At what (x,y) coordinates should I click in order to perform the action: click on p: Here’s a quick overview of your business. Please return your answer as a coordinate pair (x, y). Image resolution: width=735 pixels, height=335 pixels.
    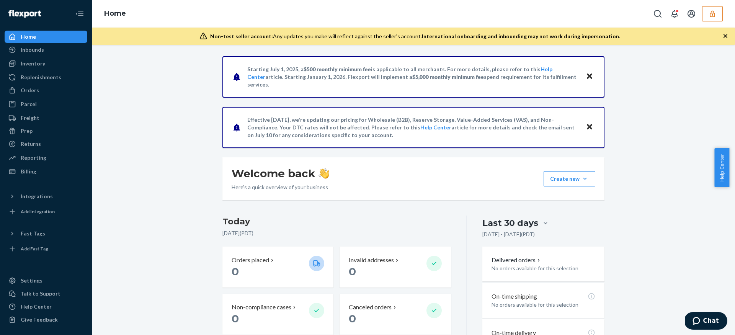
    Looking at the image, I should click on (280, 187).